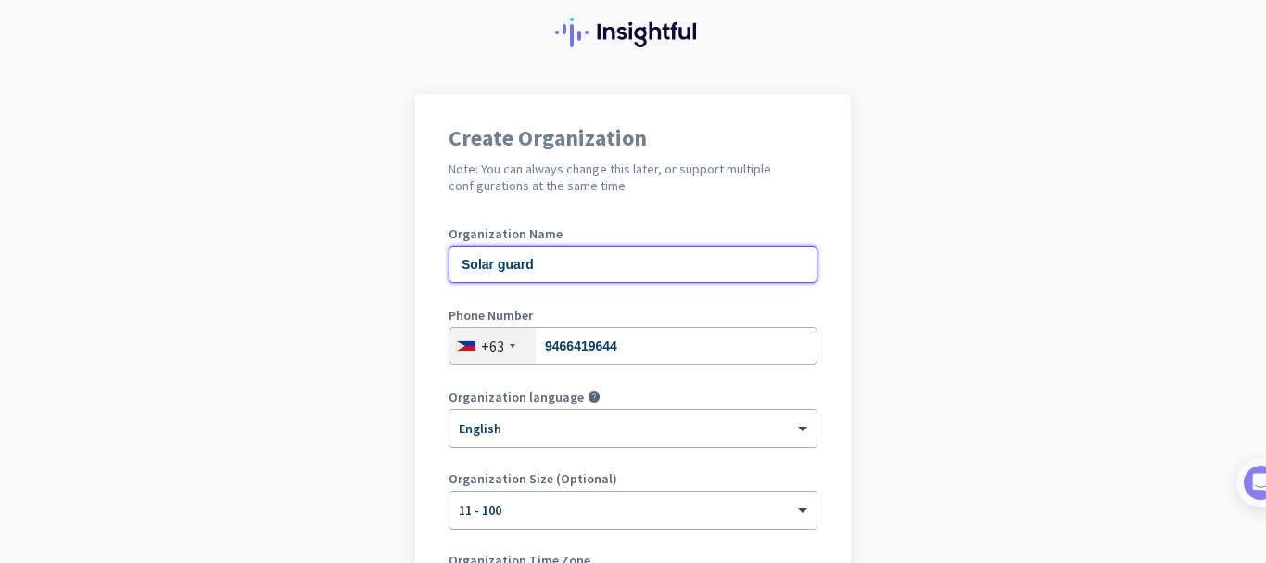  Describe the element at coordinates (633, 177) in the screenshot. I see `h2: Note: You can always change this later, or support multiple configurations at the same time` at that location.